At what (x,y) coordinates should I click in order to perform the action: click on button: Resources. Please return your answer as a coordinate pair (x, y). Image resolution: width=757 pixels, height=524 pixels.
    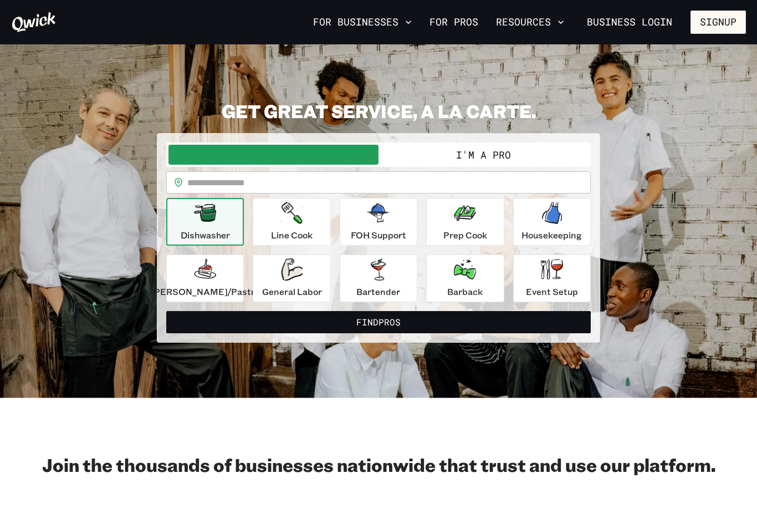
    Looking at the image, I should click on (530, 22).